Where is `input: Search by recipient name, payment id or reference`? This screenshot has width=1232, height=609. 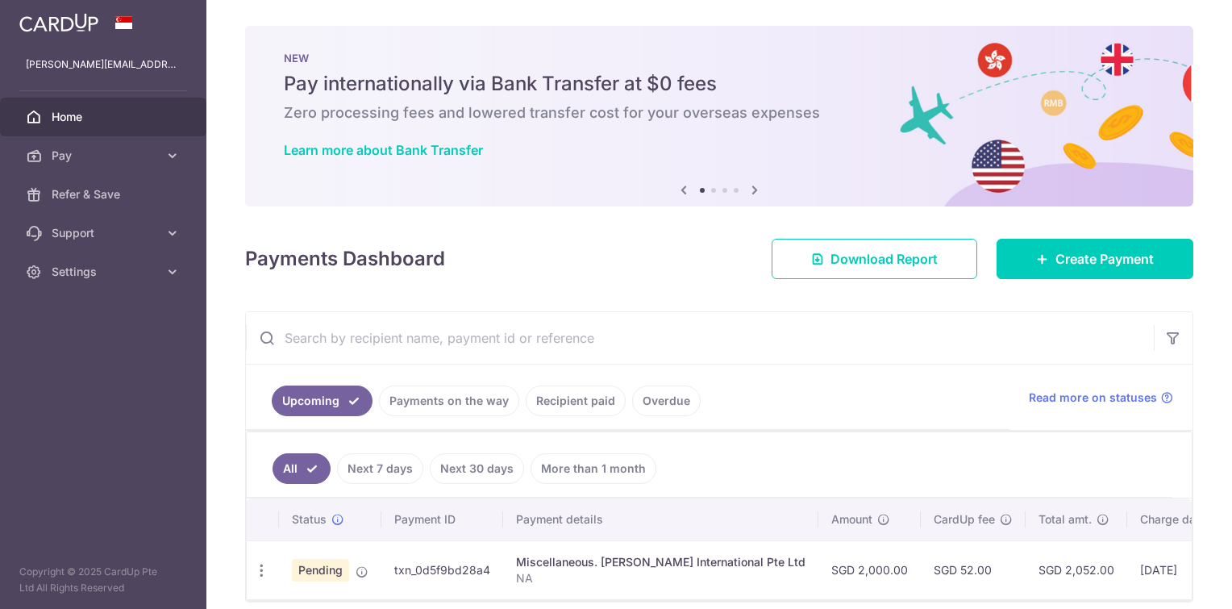 input: Search by recipient name, payment id or reference is located at coordinates (700, 338).